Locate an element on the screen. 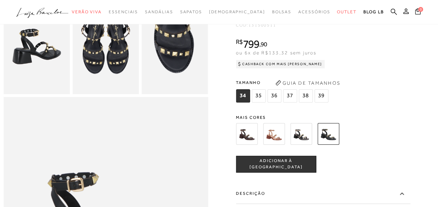 The height and width of the screenshot is (207, 438). span: 38 is located at coordinates (306, 96).